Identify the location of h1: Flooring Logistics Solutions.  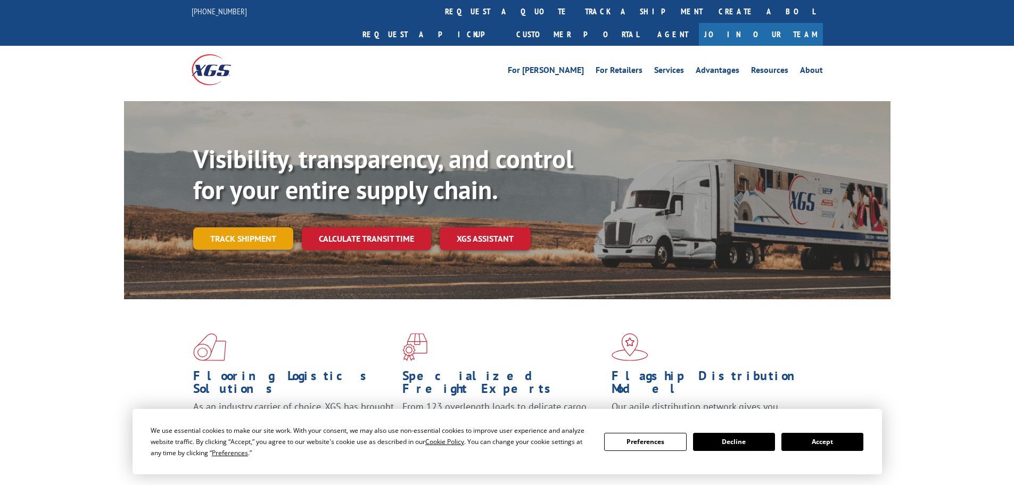
(294, 385).